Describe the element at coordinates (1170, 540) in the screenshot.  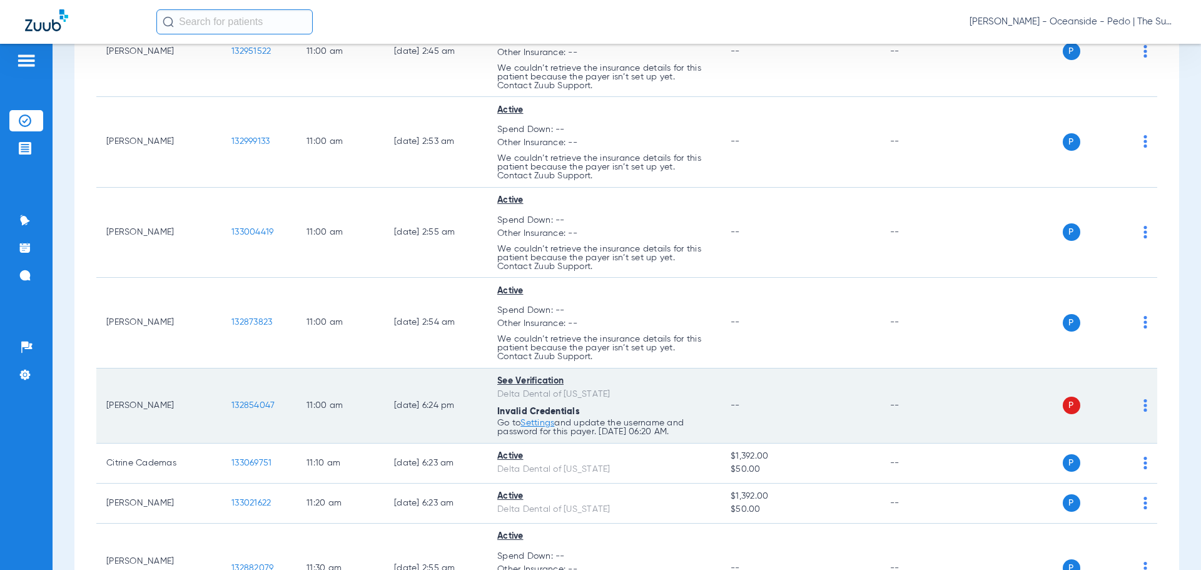
I see `div: Chat Widget` at that location.